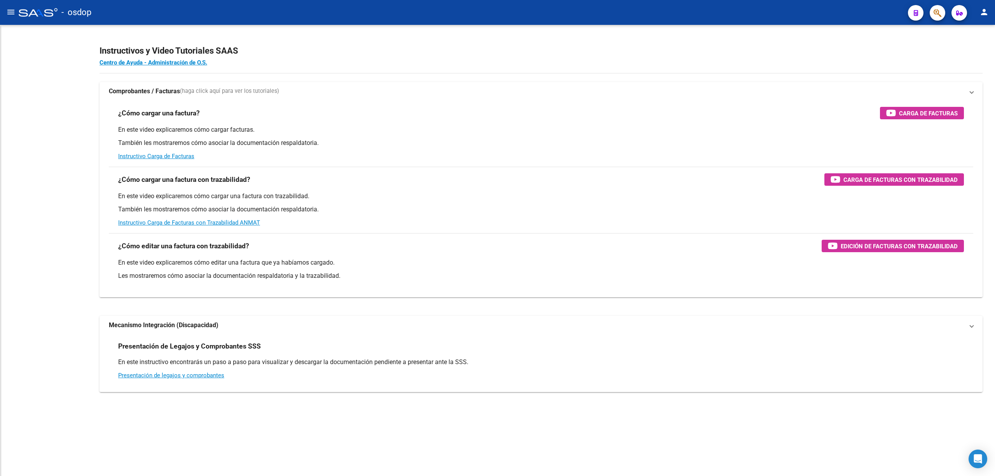 The width and height of the screenshot is (995, 476). What do you see at coordinates (184, 180) in the screenshot?
I see `h3: ¿Cómo cargar una factura con trazabilidad?` at bounding box center [184, 180].